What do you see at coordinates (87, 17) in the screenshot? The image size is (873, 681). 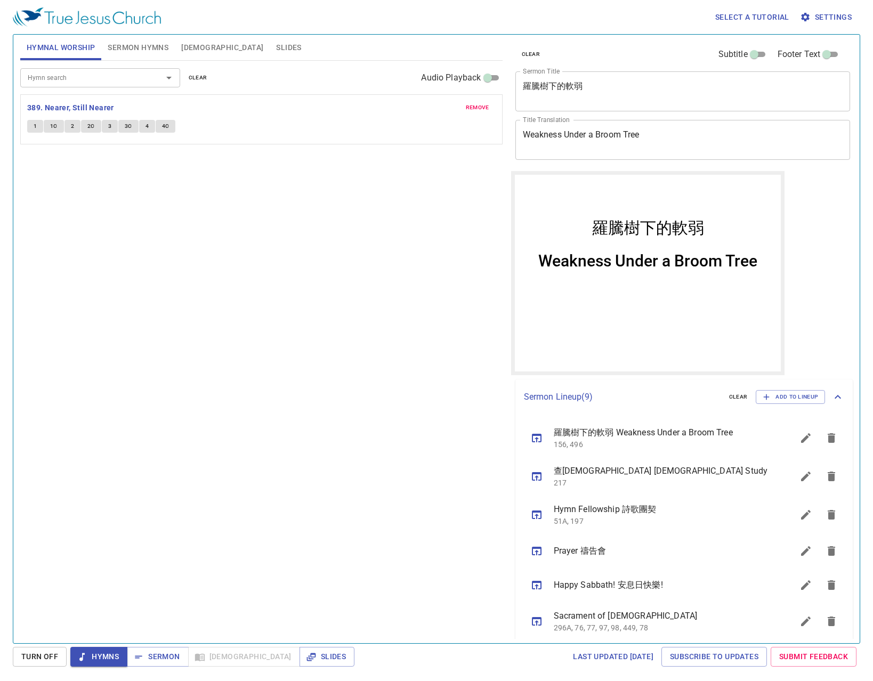 I see `img: True Jesus Church` at bounding box center [87, 17].